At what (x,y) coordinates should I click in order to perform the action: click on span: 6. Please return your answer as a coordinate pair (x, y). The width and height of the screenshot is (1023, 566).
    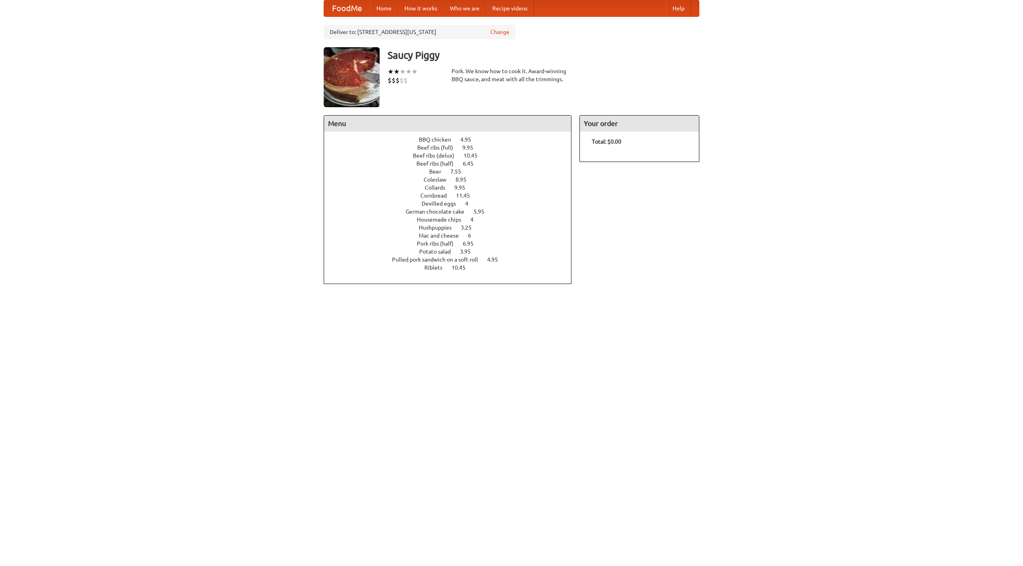
    Looking at the image, I should click on (474, 235).